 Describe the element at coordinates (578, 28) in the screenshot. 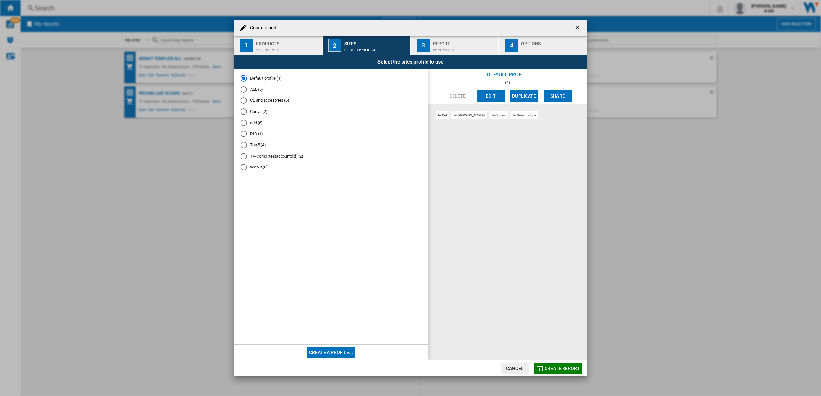

I see `button: getI18NText('BUTTONS.CLOSE_DIALOG')` at that location.